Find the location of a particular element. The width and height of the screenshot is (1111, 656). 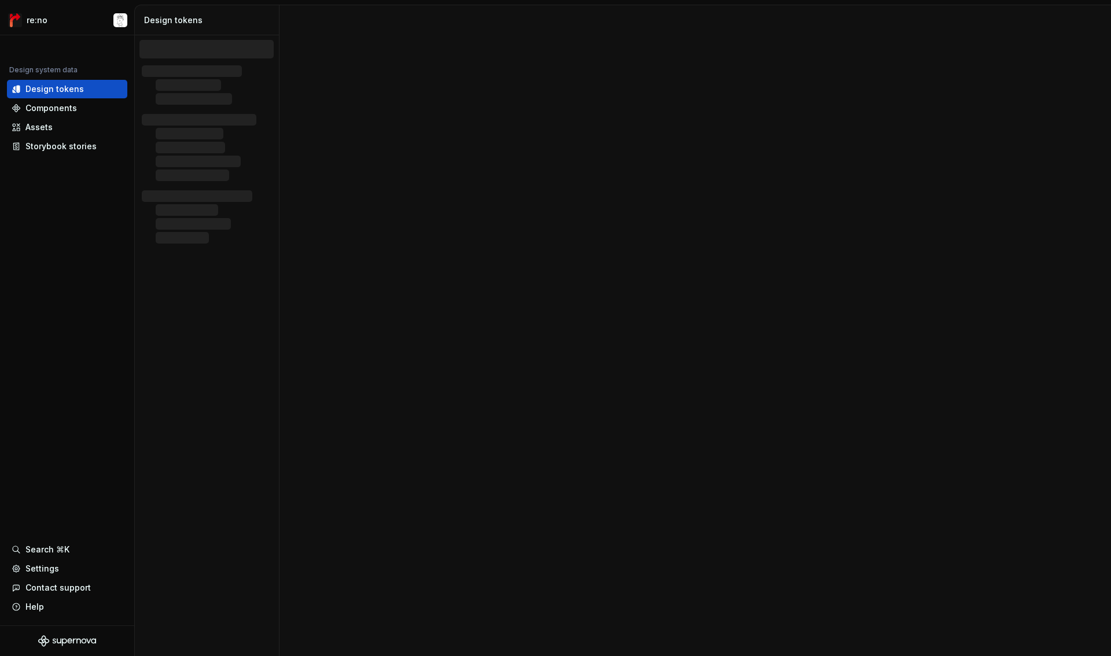

button: Help is located at coordinates (67, 607).